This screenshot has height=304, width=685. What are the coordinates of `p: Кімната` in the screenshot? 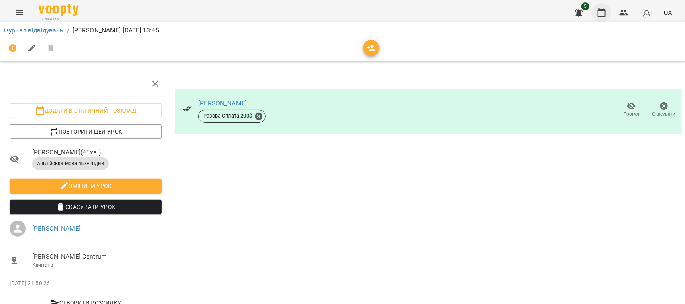 It's located at (97, 265).